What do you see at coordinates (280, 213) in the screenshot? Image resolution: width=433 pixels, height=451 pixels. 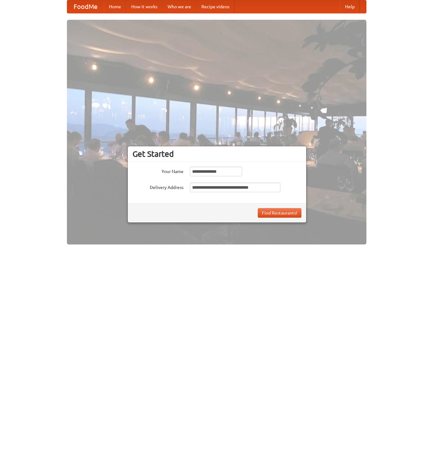 I see `button: Find Restaurants!` at bounding box center [280, 213].